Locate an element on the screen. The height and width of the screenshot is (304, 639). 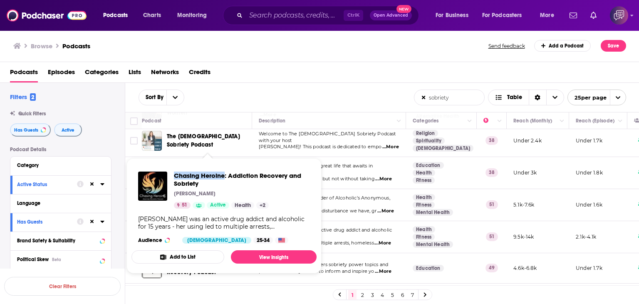
span: Chasing Heroine: Addiction Recovery and Sobriety is located at coordinates (242, 179).